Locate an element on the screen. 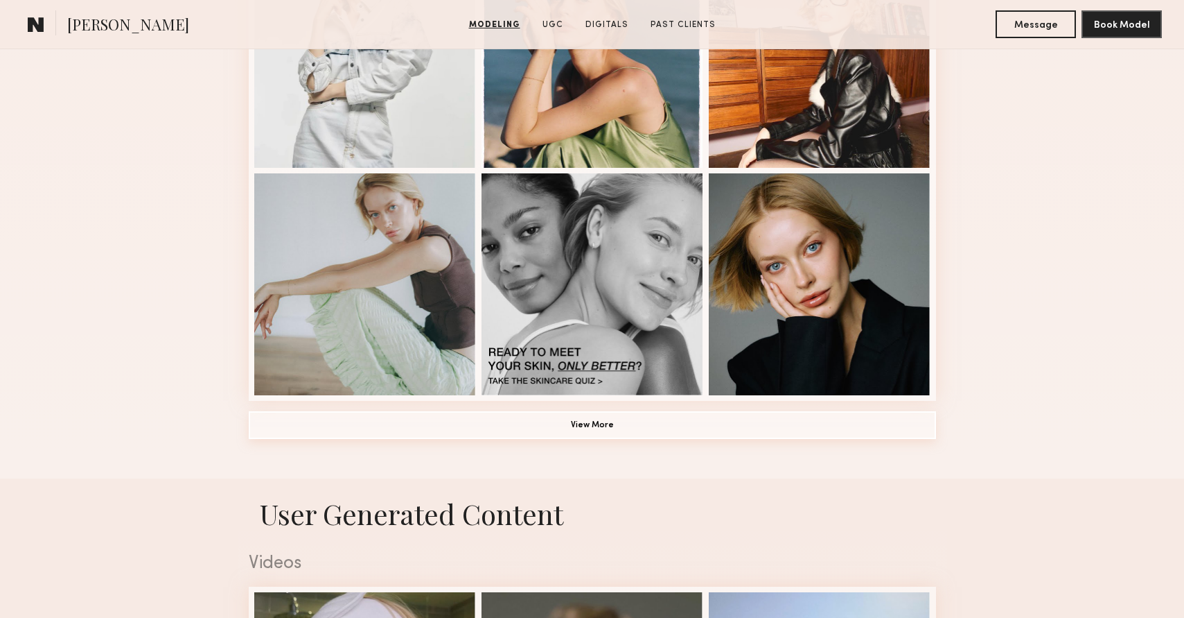  h1: User Generated Content is located at coordinates (593, 513).